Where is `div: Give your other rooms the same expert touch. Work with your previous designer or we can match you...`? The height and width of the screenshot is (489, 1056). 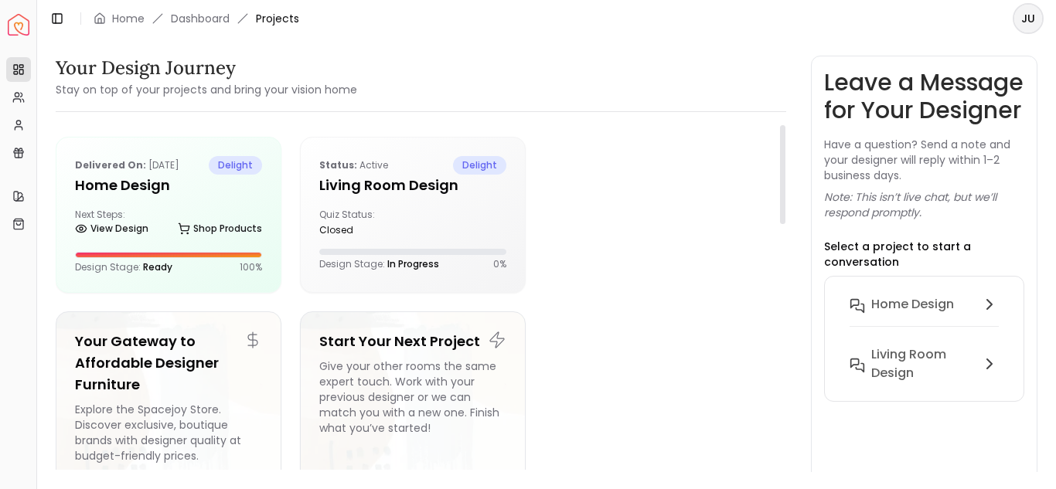
div: Give your other rooms the same expert touch. Work with your previous designer or we can match you... is located at coordinates (413, 411).